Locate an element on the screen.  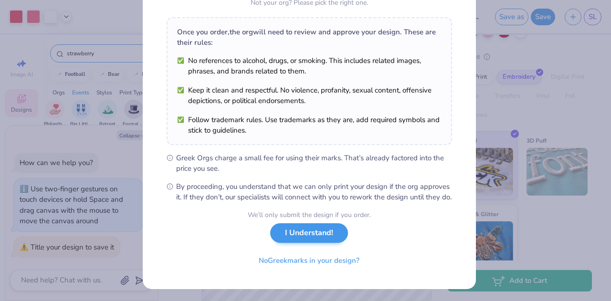
span: Greek Orgs charge a small fee for using their marks. That’s already factored into the price you see. is located at coordinates (314, 163).